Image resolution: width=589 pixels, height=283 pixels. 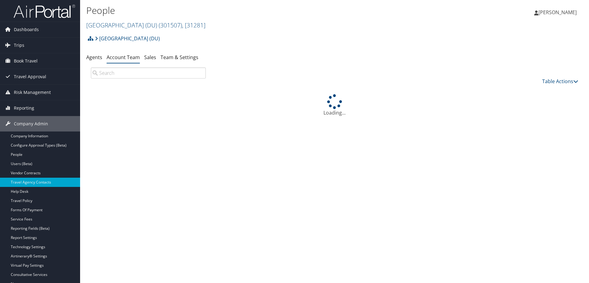 I want to click on a: Account Team, so click(x=123, y=57).